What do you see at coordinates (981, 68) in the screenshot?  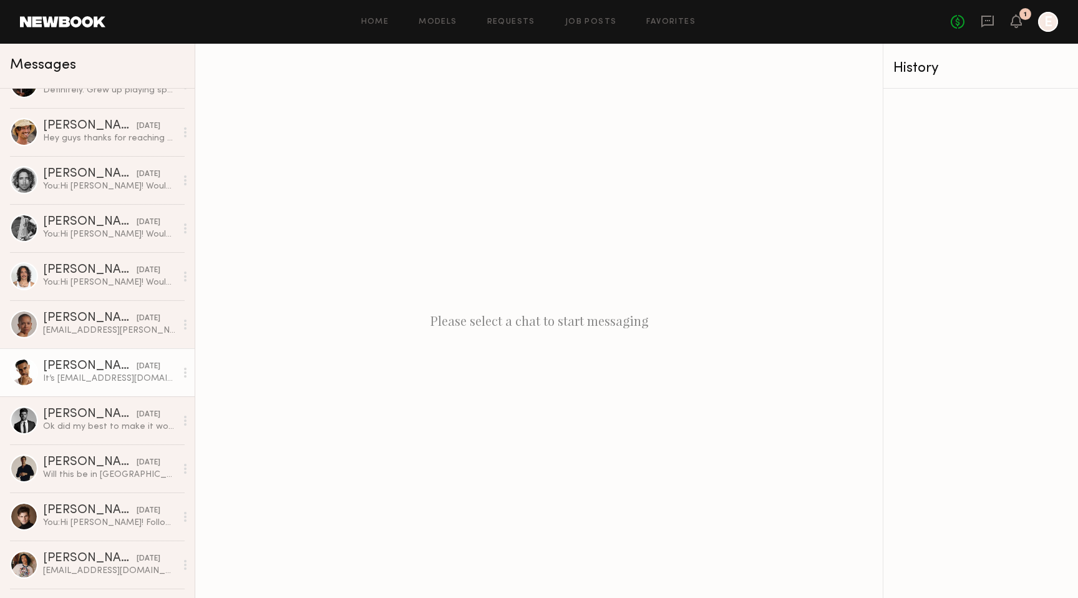 I see `div: History` at bounding box center [981, 68].